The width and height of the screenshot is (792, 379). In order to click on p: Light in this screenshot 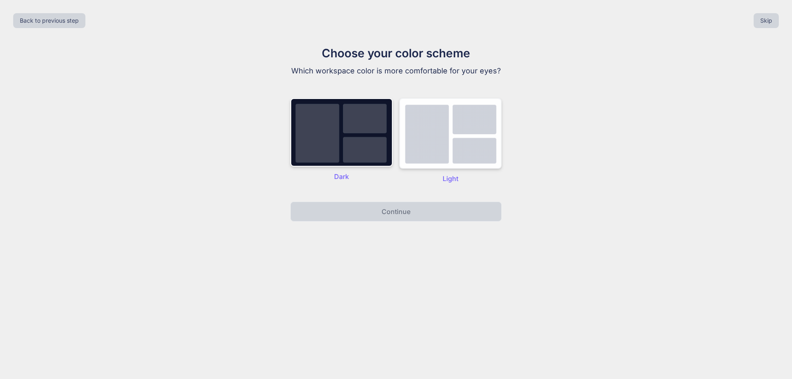, I will do `click(451, 179)`.